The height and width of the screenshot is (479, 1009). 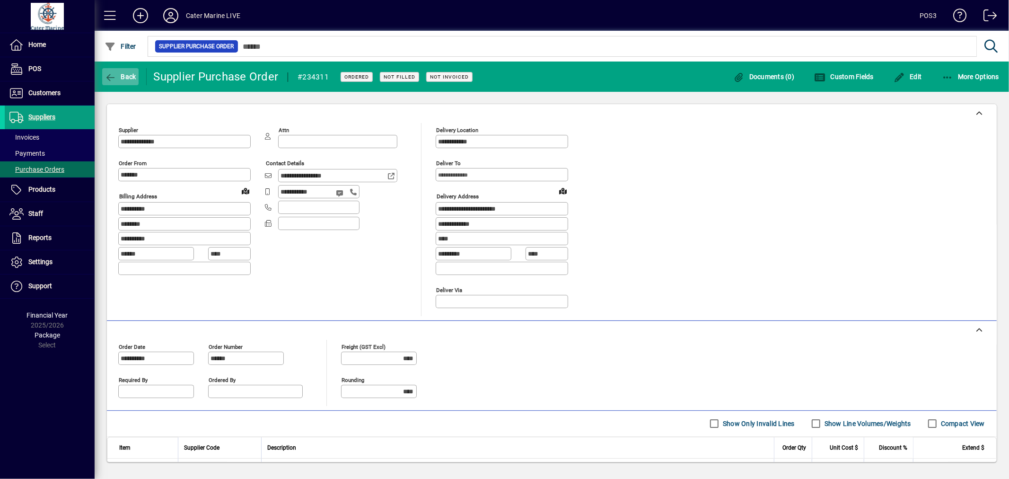 I want to click on span: Settings, so click(x=40, y=262).